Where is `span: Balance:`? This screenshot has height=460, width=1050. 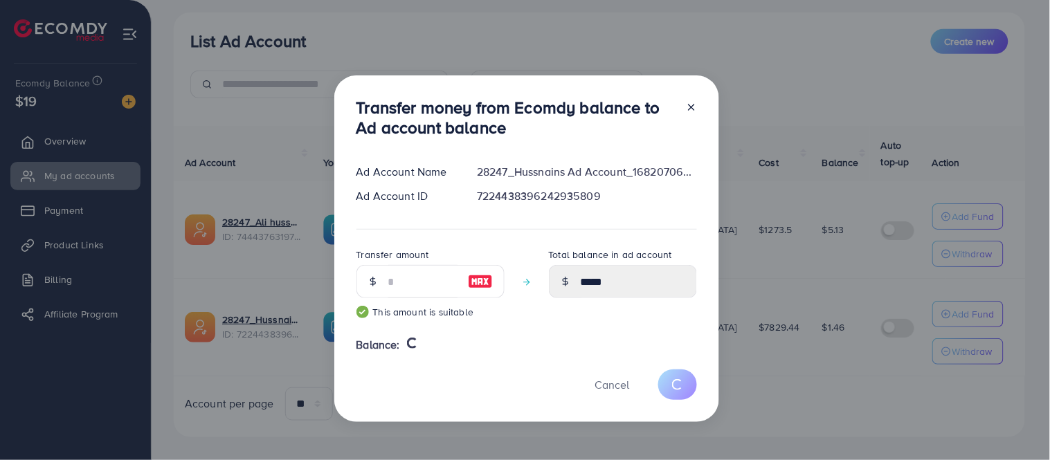
span: Balance: is located at coordinates (378, 345).